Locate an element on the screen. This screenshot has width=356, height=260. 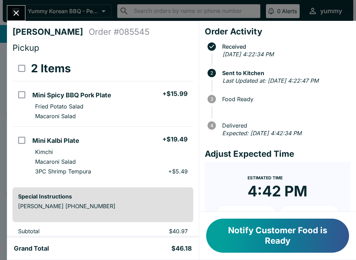
p: + $5.49 is located at coordinates (178, 172).